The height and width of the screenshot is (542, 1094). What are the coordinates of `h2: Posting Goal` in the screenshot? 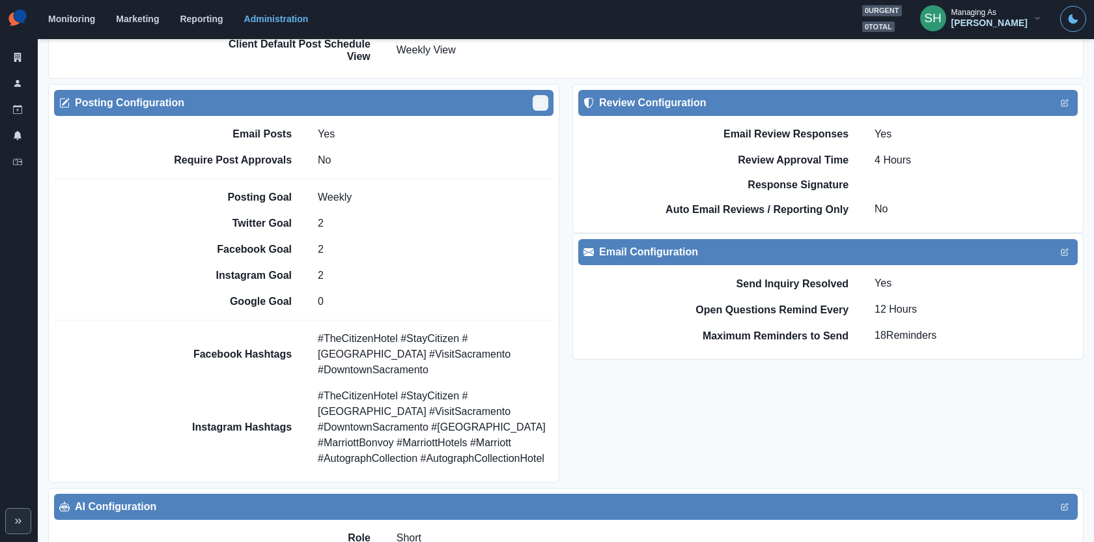 It's located at (210, 197).